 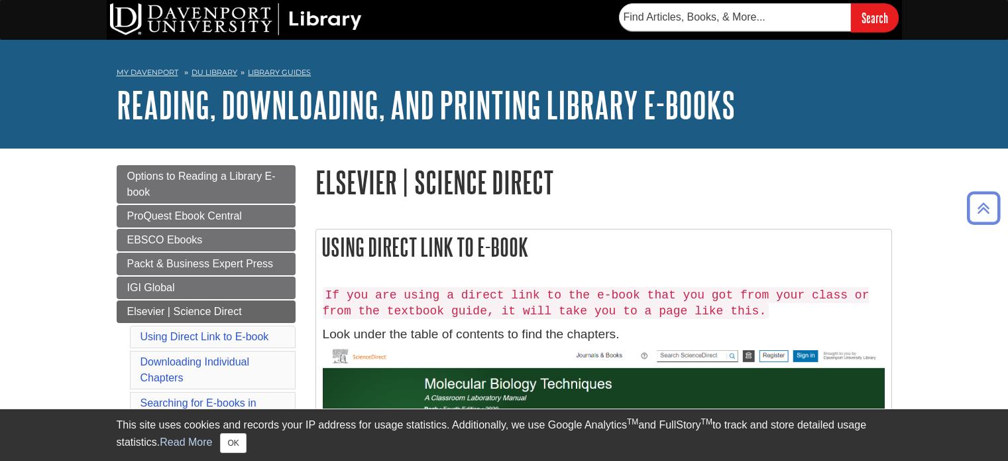 What do you see at coordinates (206, 288) in the screenshot?
I see `a: IGI Global` at bounding box center [206, 288].